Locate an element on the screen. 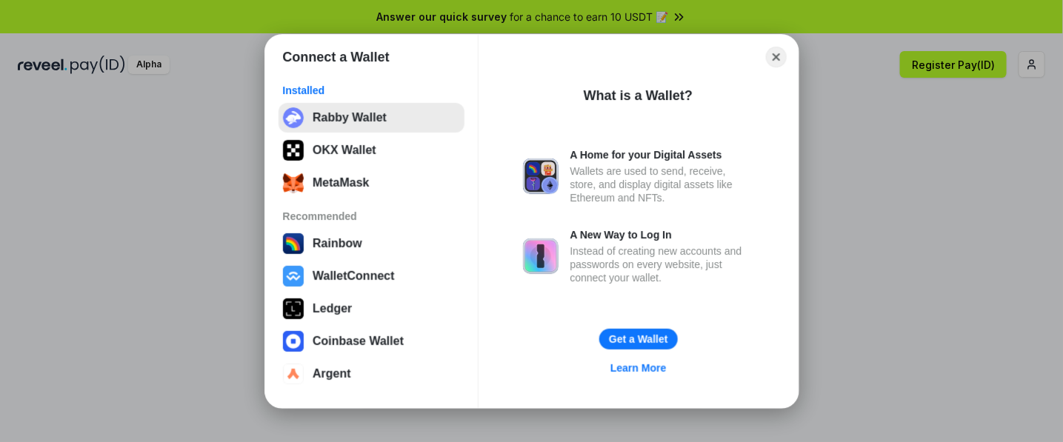  div: A New Way to Log In is located at coordinates (662, 235).